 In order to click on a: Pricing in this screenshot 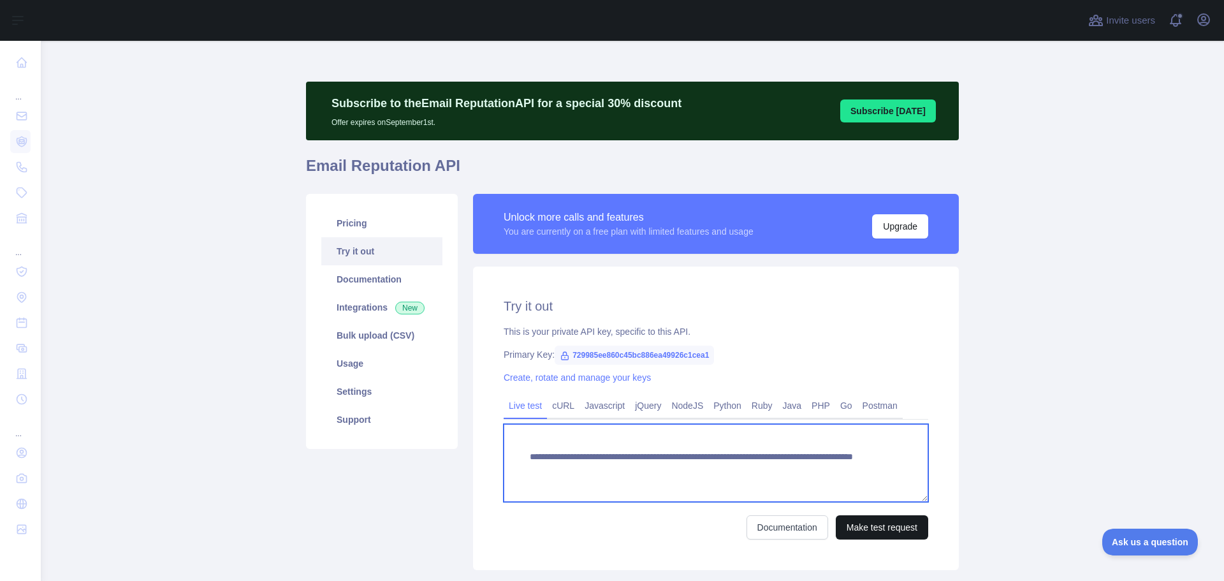, I will do `click(382, 223)`.